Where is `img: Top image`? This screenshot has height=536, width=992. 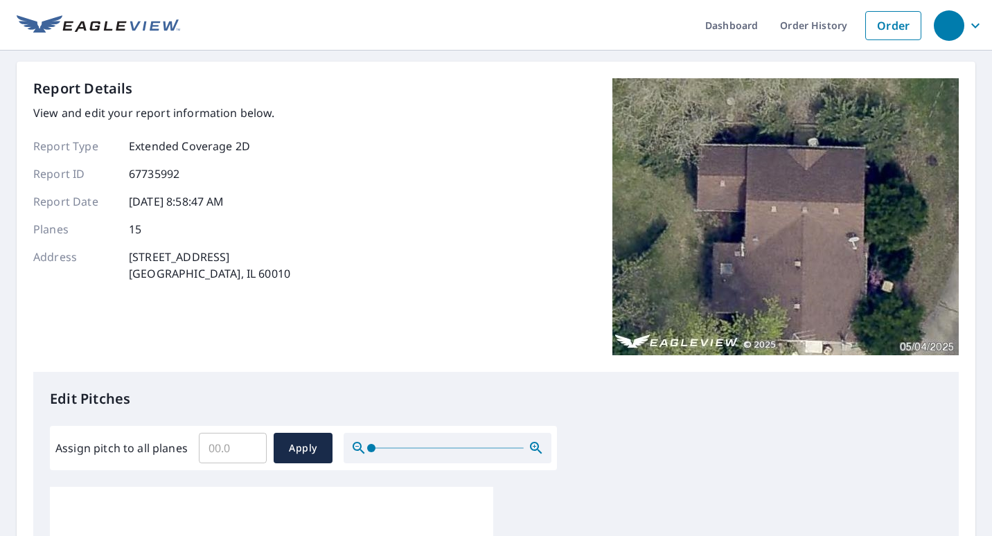 img: Top image is located at coordinates (786, 217).